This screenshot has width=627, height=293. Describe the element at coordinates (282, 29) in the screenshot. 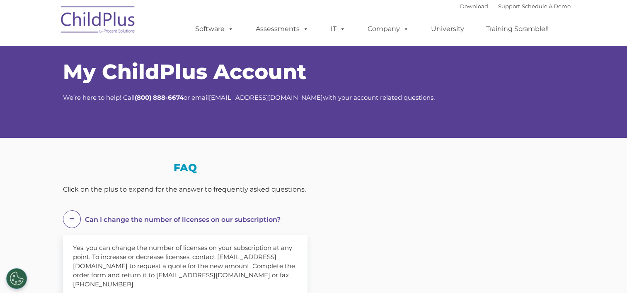

I see `a: Assessments` at that location.